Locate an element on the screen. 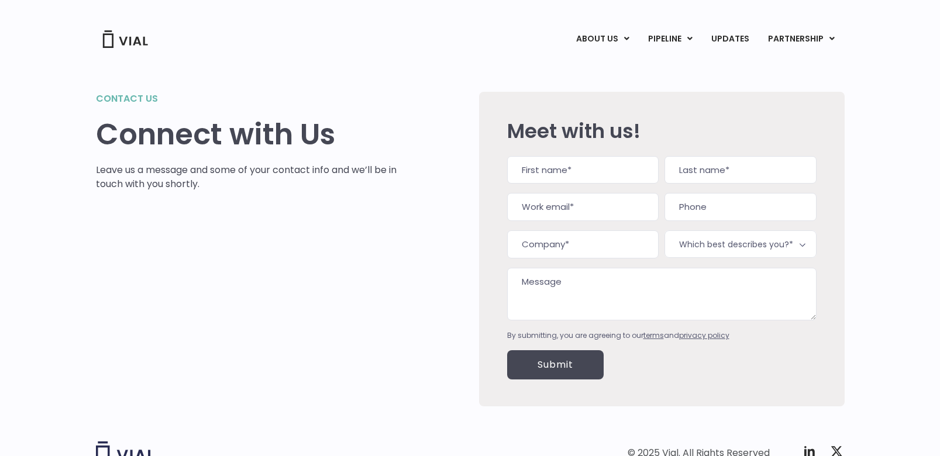 This screenshot has width=940, height=456. h2: Meet with us! is located at coordinates (662, 131).